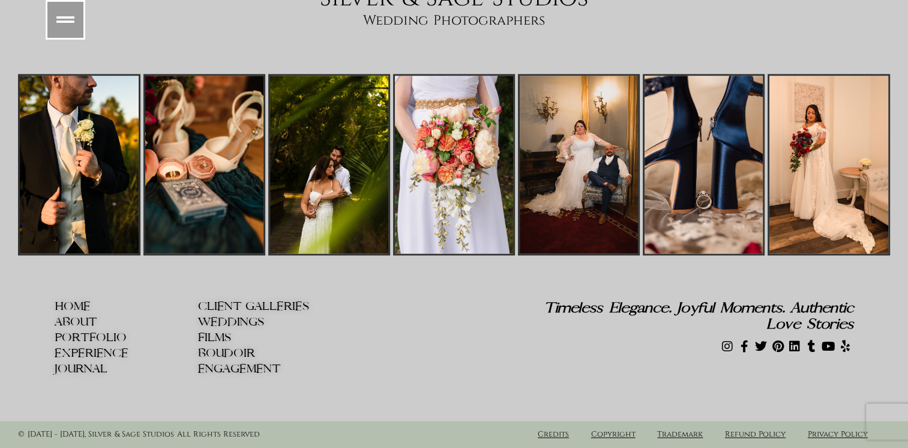 The image size is (908, 448). What do you see at coordinates (613, 434) in the screenshot?
I see `a: Copyright` at bounding box center [613, 434].